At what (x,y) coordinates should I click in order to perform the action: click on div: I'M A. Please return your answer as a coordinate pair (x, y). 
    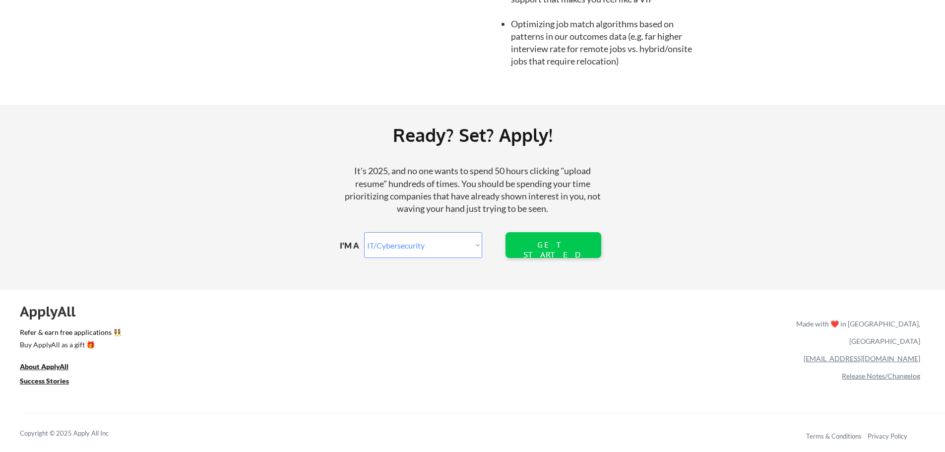
    Looking at the image, I should click on (353, 246).